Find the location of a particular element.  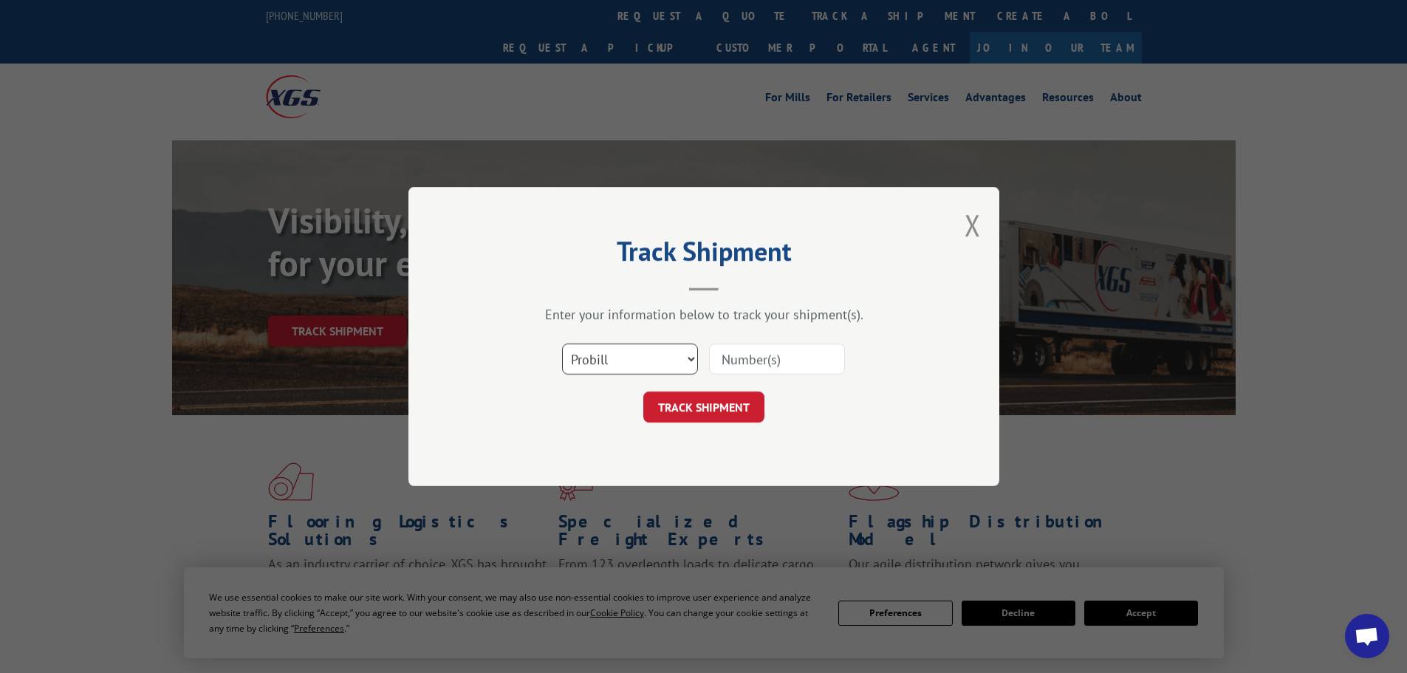

h2: Track Shipment is located at coordinates (704, 255).